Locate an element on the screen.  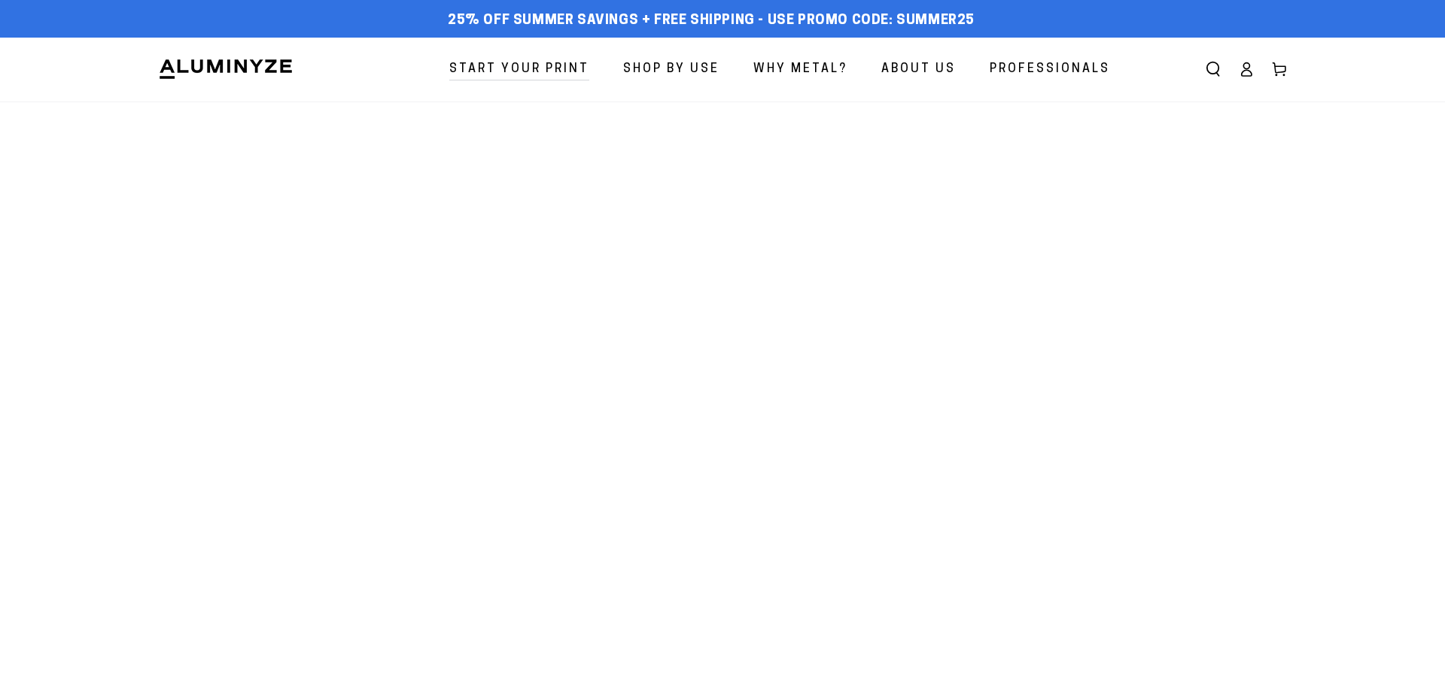
span: Why Metal? is located at coordinates (800, 69).